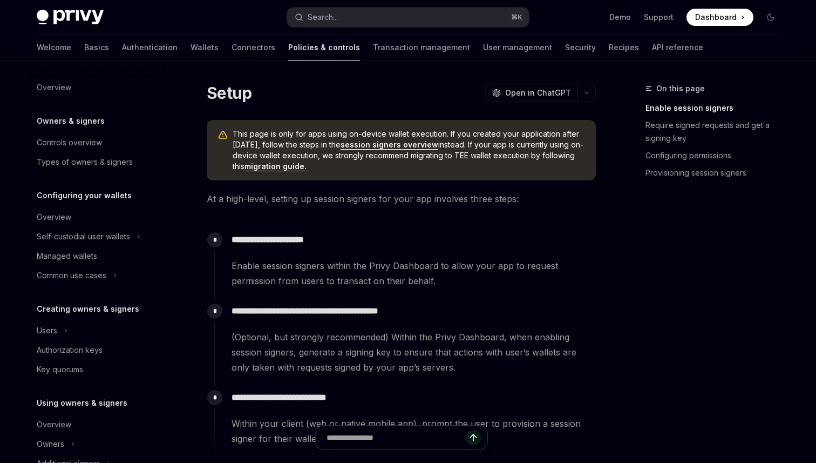  Describe the element at coordinates (413, 273) in the screenshot. I see `span: Enable session signers within the Privy Dashboard to allow your app to request permission from us...` at that location.